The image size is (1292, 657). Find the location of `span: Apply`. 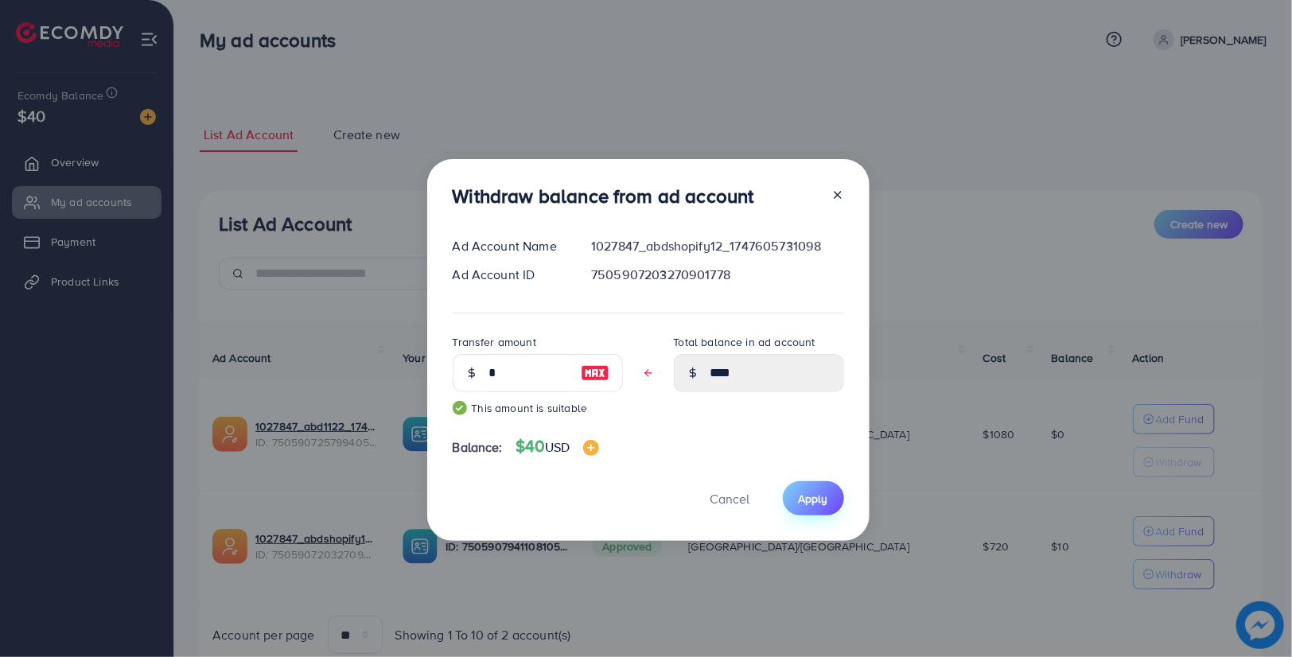

span: Apply is located at coordinates (813, 499).